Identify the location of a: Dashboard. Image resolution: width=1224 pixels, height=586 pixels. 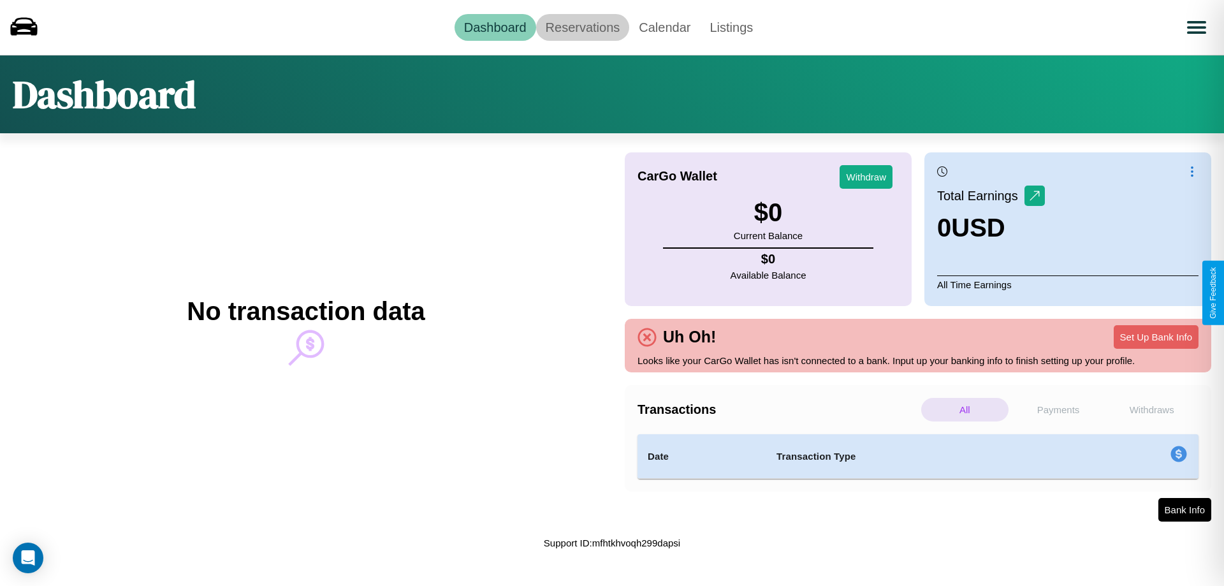
(495, 27).